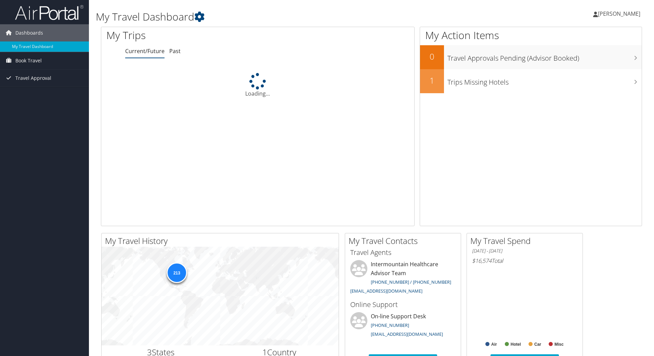 This screenshot has width=654, height=356. Describe the element at coordinates (193, 35) in the screenshot. I see `h1: My Trips` at that location.